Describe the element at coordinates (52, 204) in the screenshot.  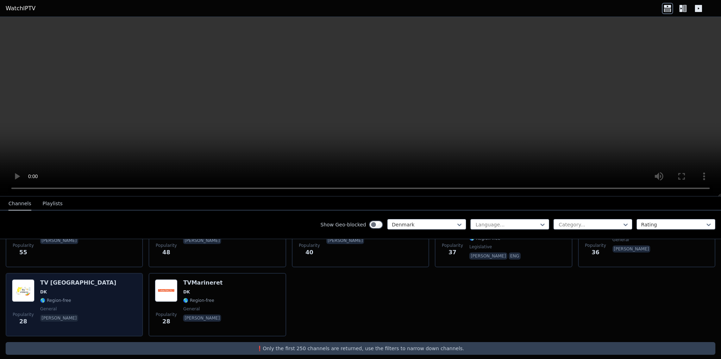
I see `button: Playlists` at that location.